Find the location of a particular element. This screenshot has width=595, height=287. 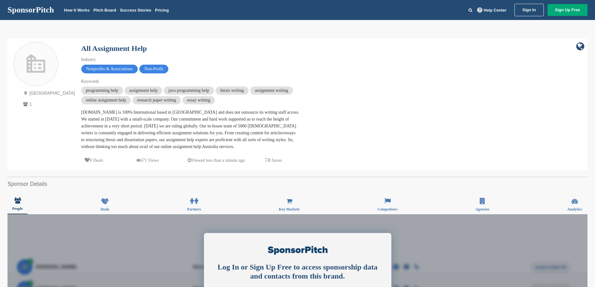

img: Sponsorpitch & All Assignment Help is located at coordinates (36, 64).